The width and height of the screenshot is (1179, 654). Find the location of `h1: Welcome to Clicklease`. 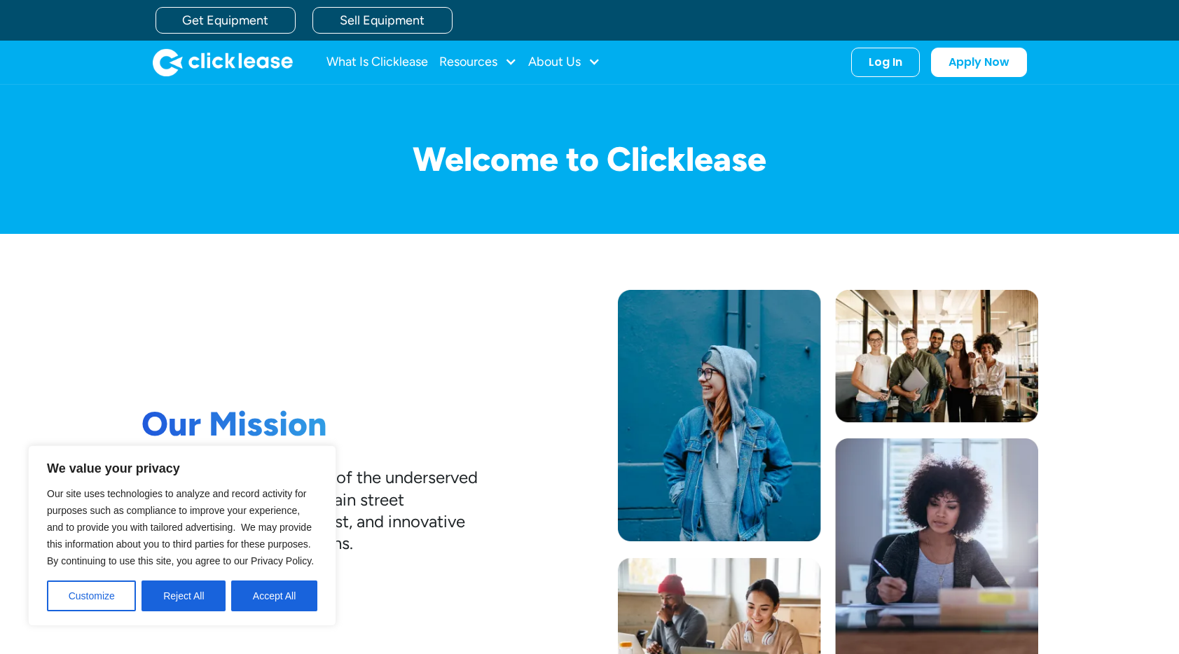

h1: Welcome to Clicklease is located at coordinates (590, 159).